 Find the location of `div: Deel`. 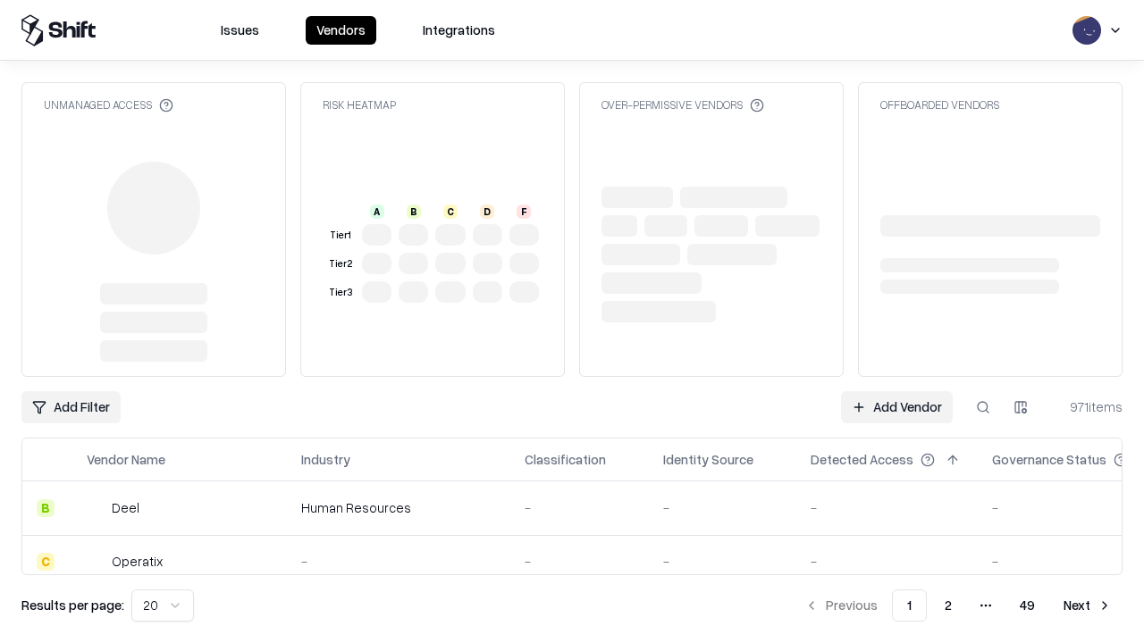

div: Deel is located at coordinates (125, 507).